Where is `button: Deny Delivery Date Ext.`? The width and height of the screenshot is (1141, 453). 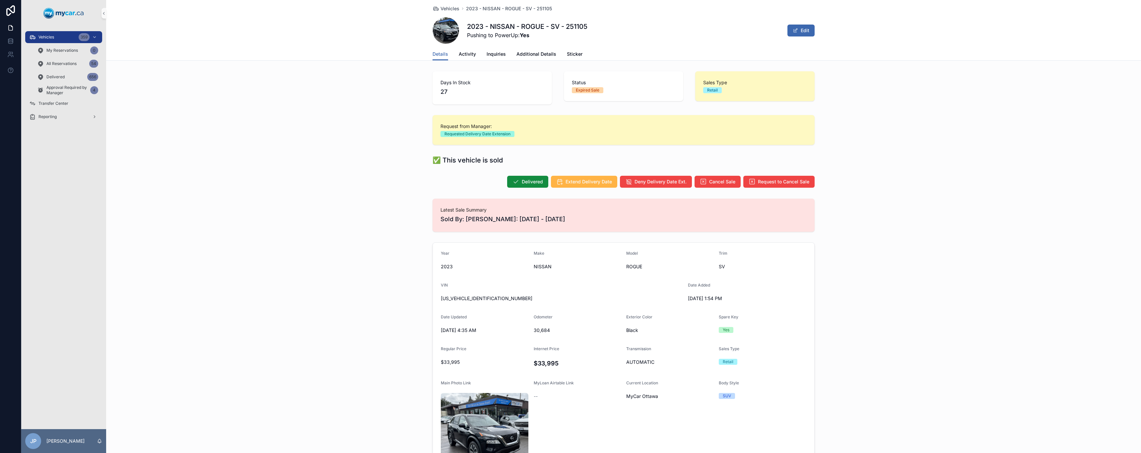 button: Deny Delivery Date Ext. is located at coordinates (655, 182).